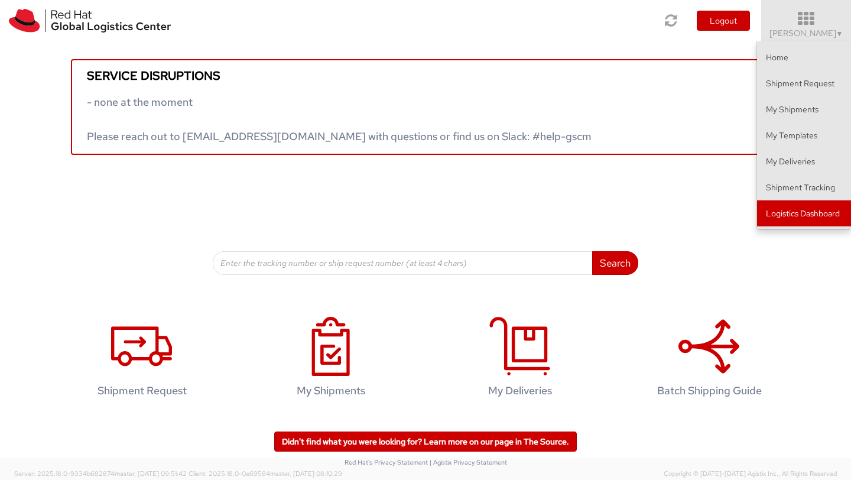 The image size is (851, 480). I want to click on a: Home, so click(803, 57).